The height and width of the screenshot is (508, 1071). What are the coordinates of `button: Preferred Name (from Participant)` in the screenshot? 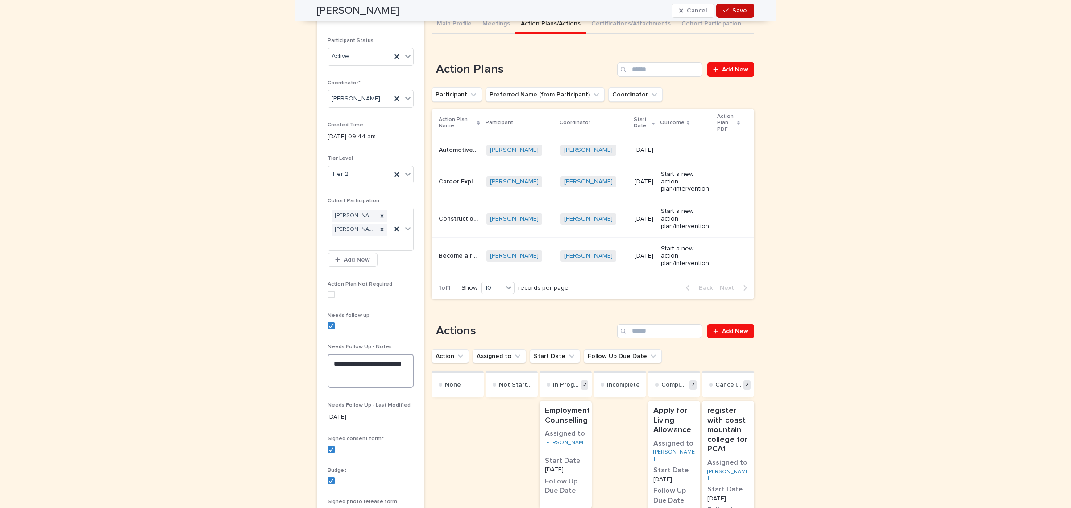 It's located at (545, 95).